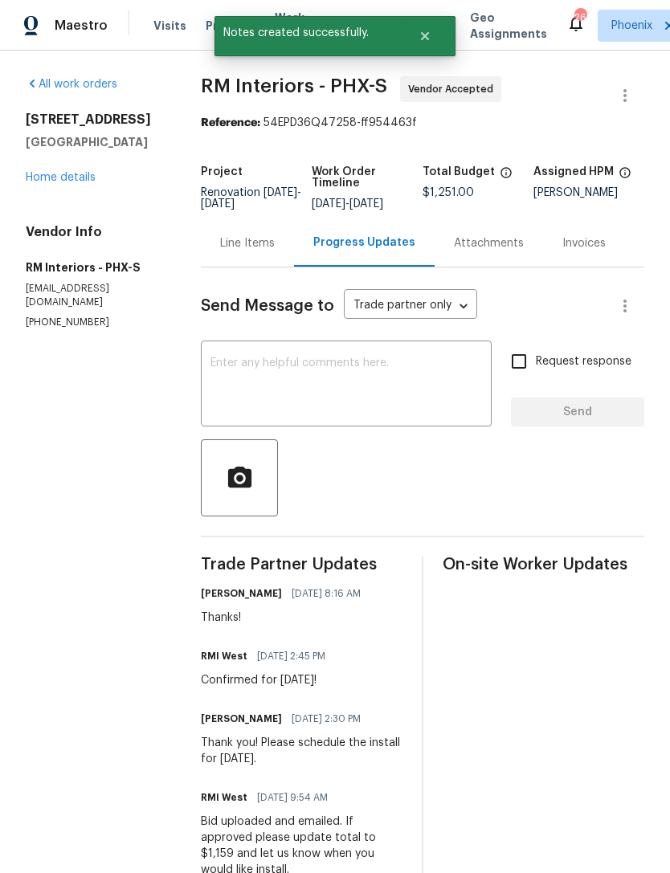  What do you see at coordinates (306, 33) in the screenshot?
I see `span: Notes created successfully.` at bounding box center [306, 33].